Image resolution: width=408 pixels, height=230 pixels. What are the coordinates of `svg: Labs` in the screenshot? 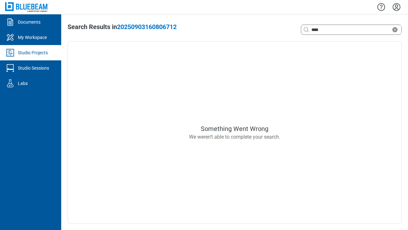 It's located at (10, 83).